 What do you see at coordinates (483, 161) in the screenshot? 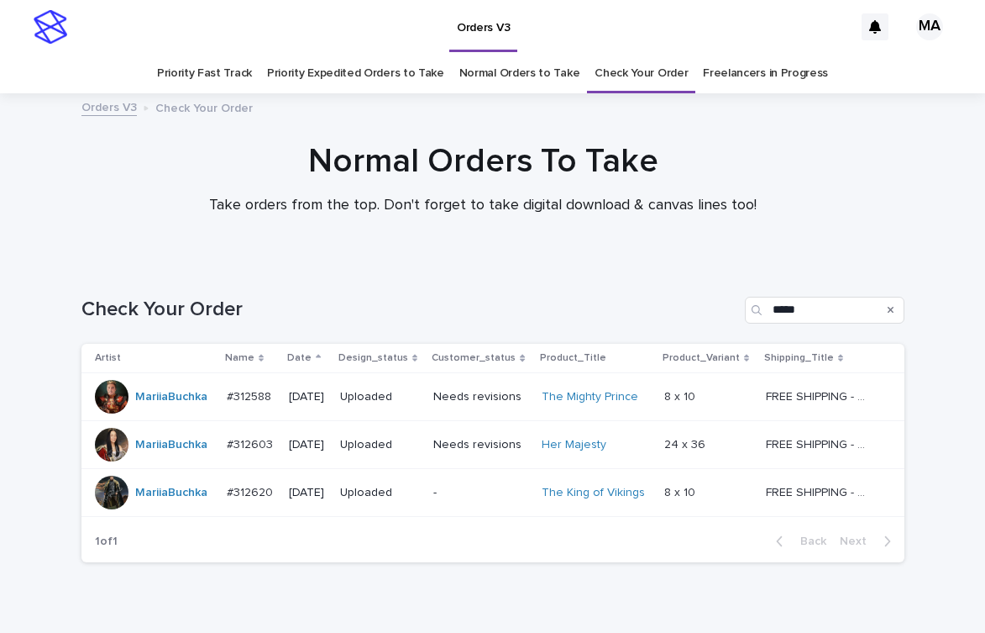
I see `h1: Normal Orders To Take` at bounding box center [483, 161].